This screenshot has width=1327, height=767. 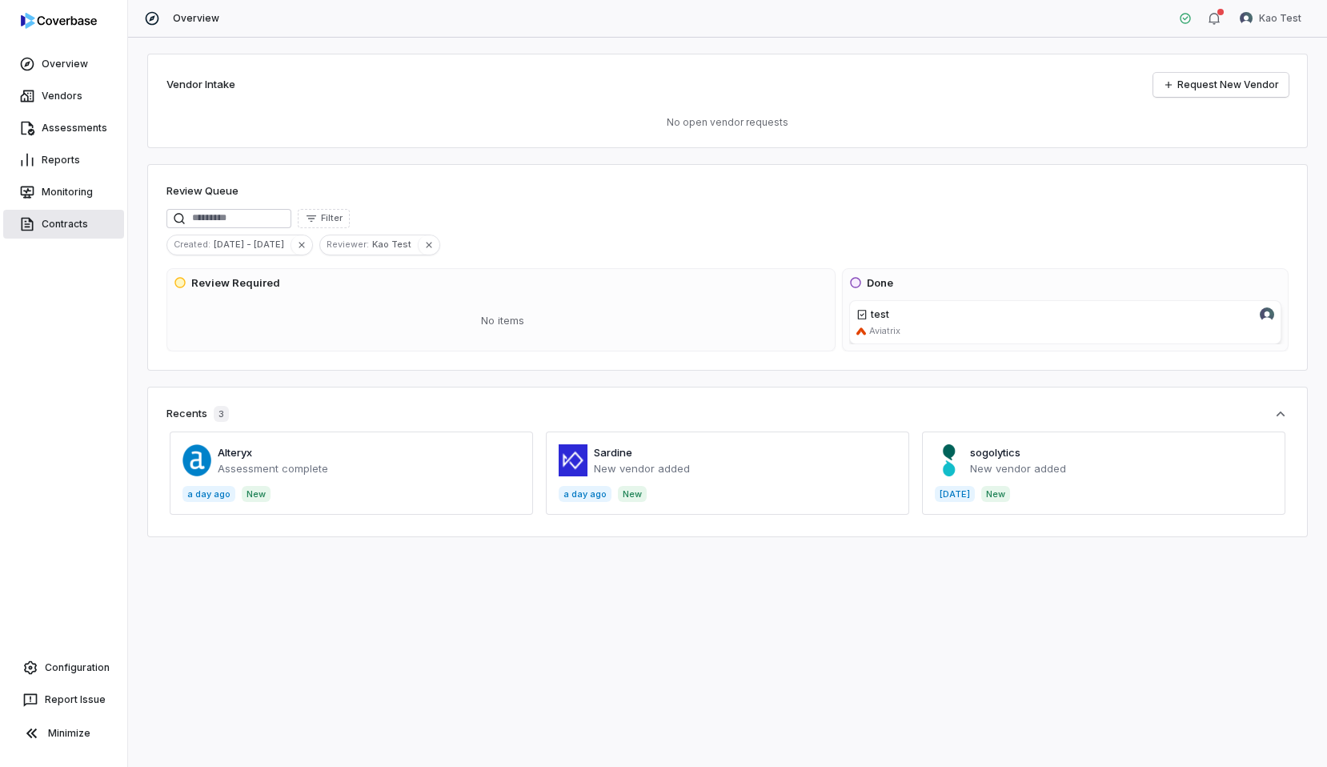 What do you see at coordinates (503, 321) in the screenshot?
I see `div: No items` at bounding box center [503, 321].